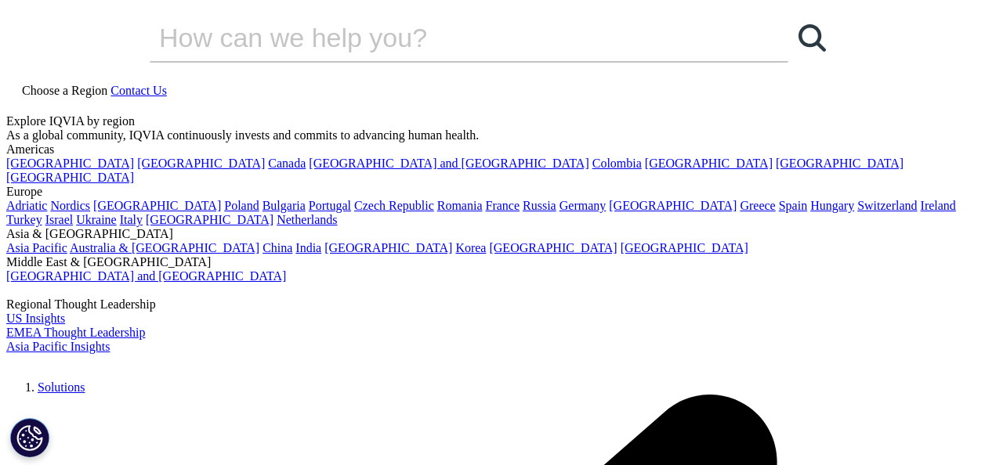 This screenshot has width=985, height=465. I want to click on span: Contact Us, so click(139, 90).